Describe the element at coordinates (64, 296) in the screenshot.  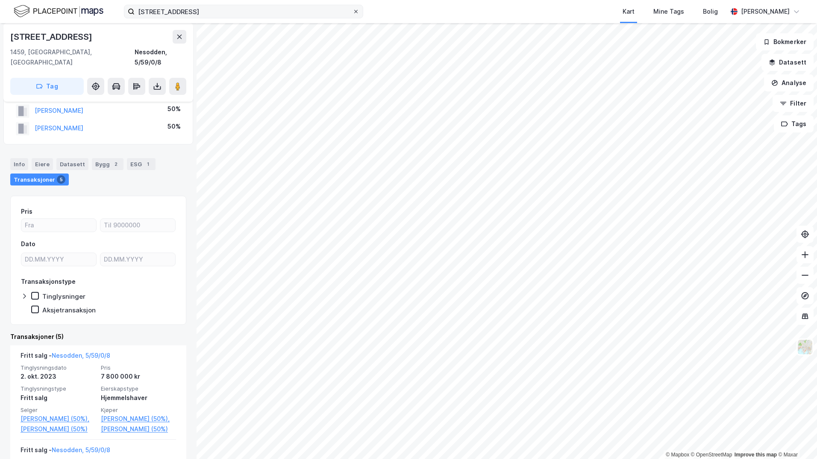
I see `div: Tinglysninger` at that location.